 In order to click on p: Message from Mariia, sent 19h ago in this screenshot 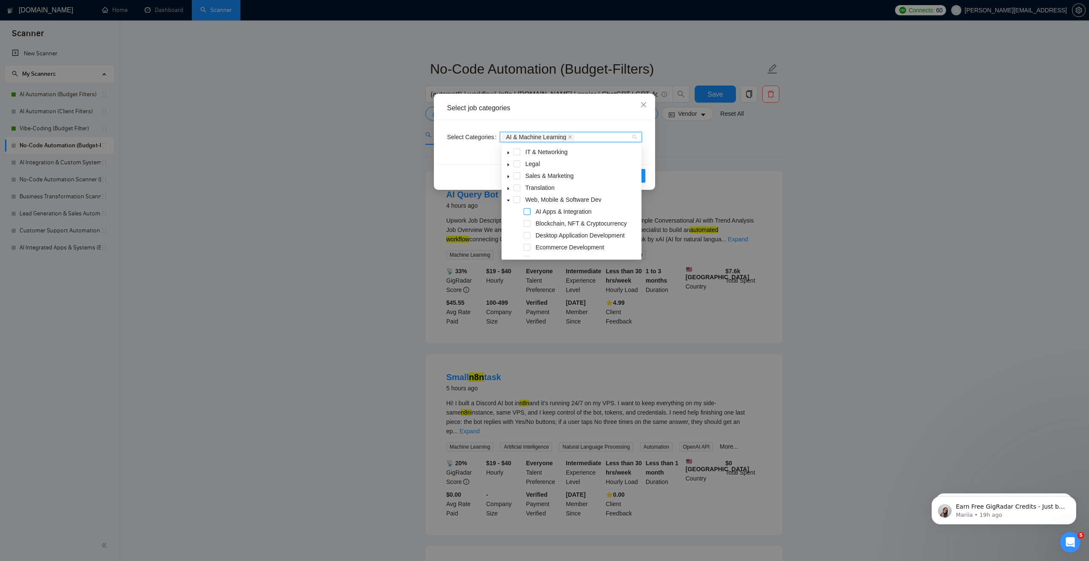, I will do `click(92, 37)`.